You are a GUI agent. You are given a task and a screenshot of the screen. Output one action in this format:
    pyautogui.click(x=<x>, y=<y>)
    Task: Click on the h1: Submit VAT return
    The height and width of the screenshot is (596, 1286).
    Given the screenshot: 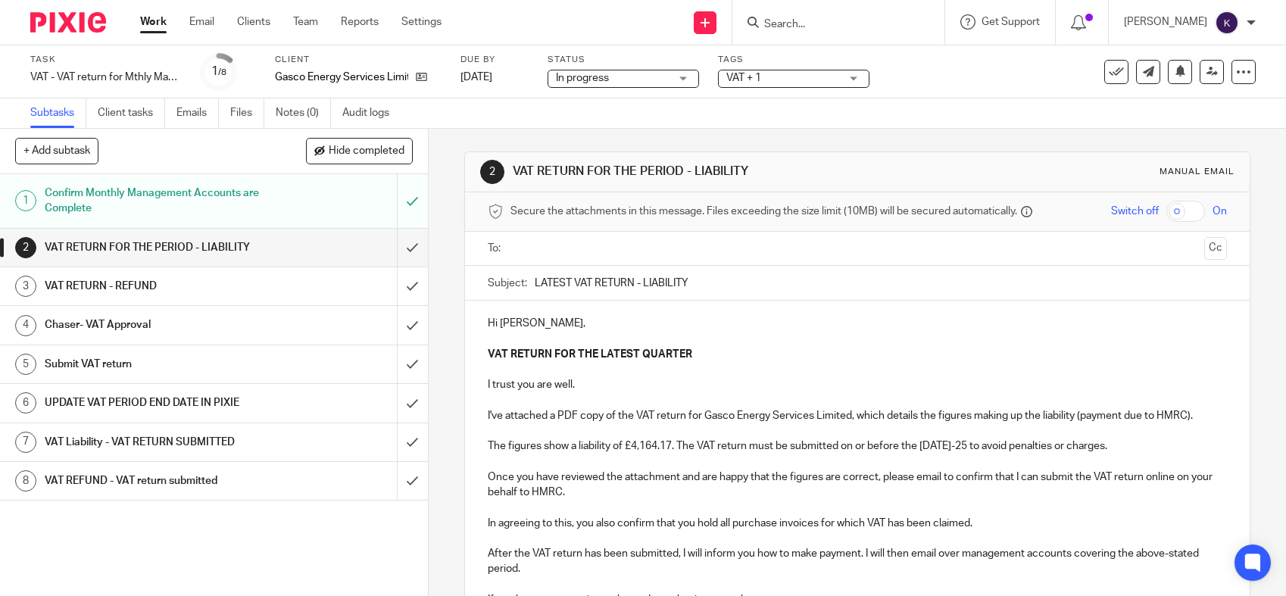 What is the action you would take?
    pyautogui.click(x=157, y=364)
    